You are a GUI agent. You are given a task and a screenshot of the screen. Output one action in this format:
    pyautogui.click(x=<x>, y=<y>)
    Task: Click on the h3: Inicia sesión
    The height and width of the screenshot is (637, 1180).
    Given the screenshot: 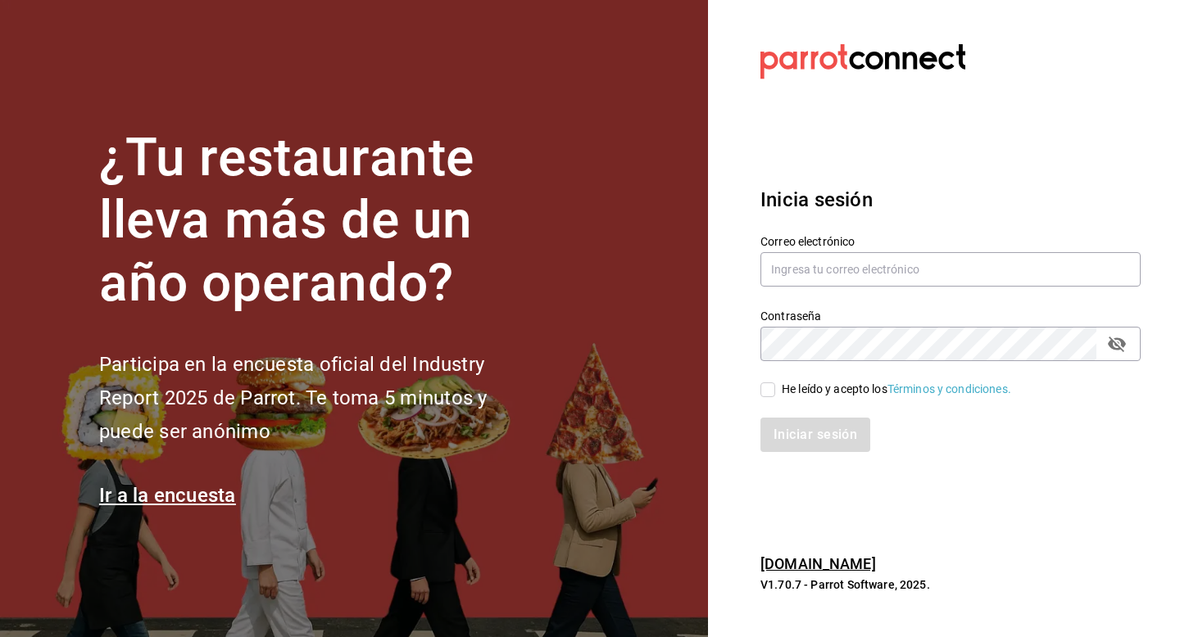 What is the action you would take?
    pyautogui.click(x=950, y=200)
    